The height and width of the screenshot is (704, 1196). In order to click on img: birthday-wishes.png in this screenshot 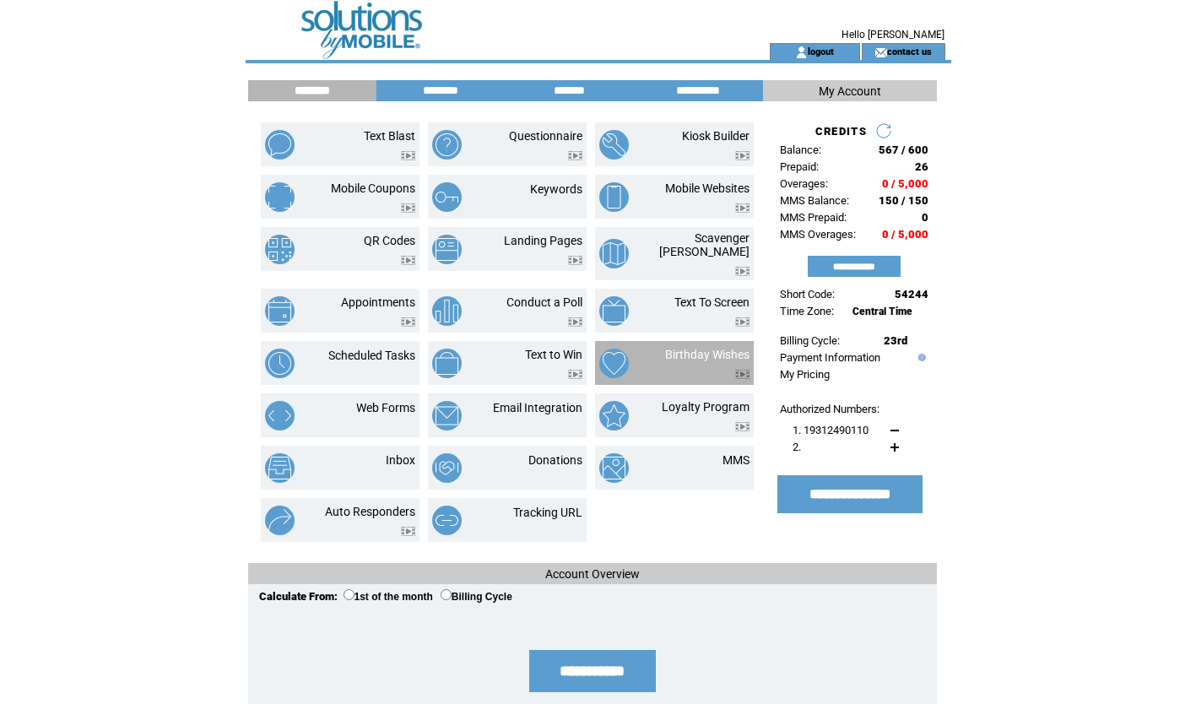, I will do `click(614, 363)`.